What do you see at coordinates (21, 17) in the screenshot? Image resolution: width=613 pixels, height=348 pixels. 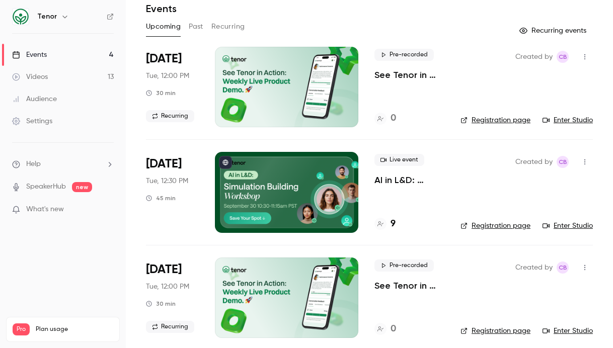 I see `img: Tenor` at bounding box center [21, 17].